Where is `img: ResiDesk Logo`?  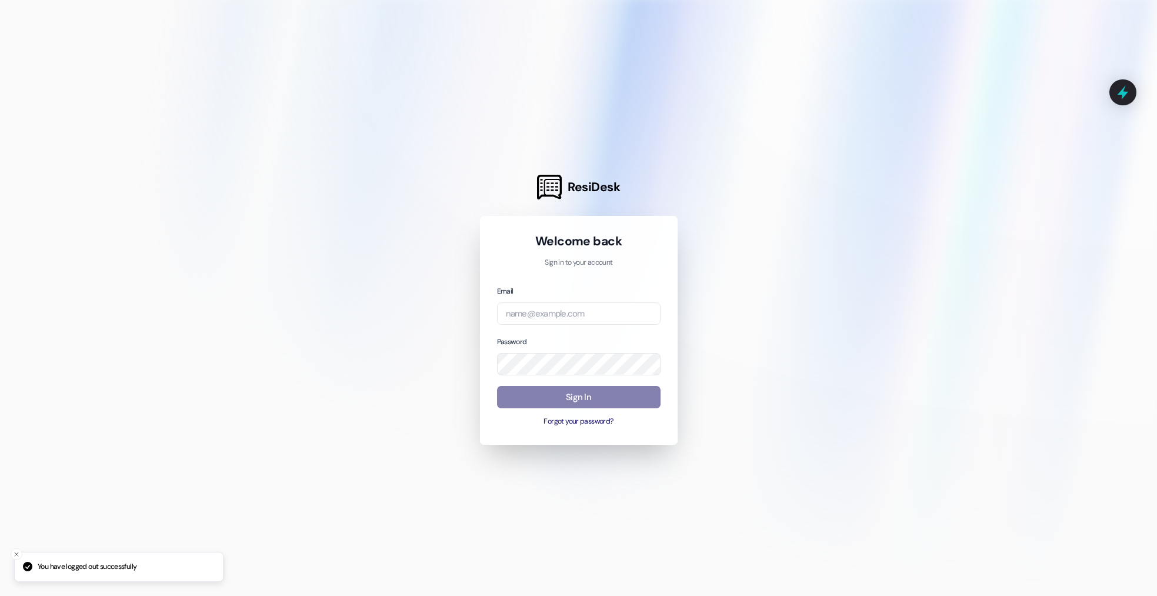 img: ResiDesk Logo is located at coordinates (549, 187).